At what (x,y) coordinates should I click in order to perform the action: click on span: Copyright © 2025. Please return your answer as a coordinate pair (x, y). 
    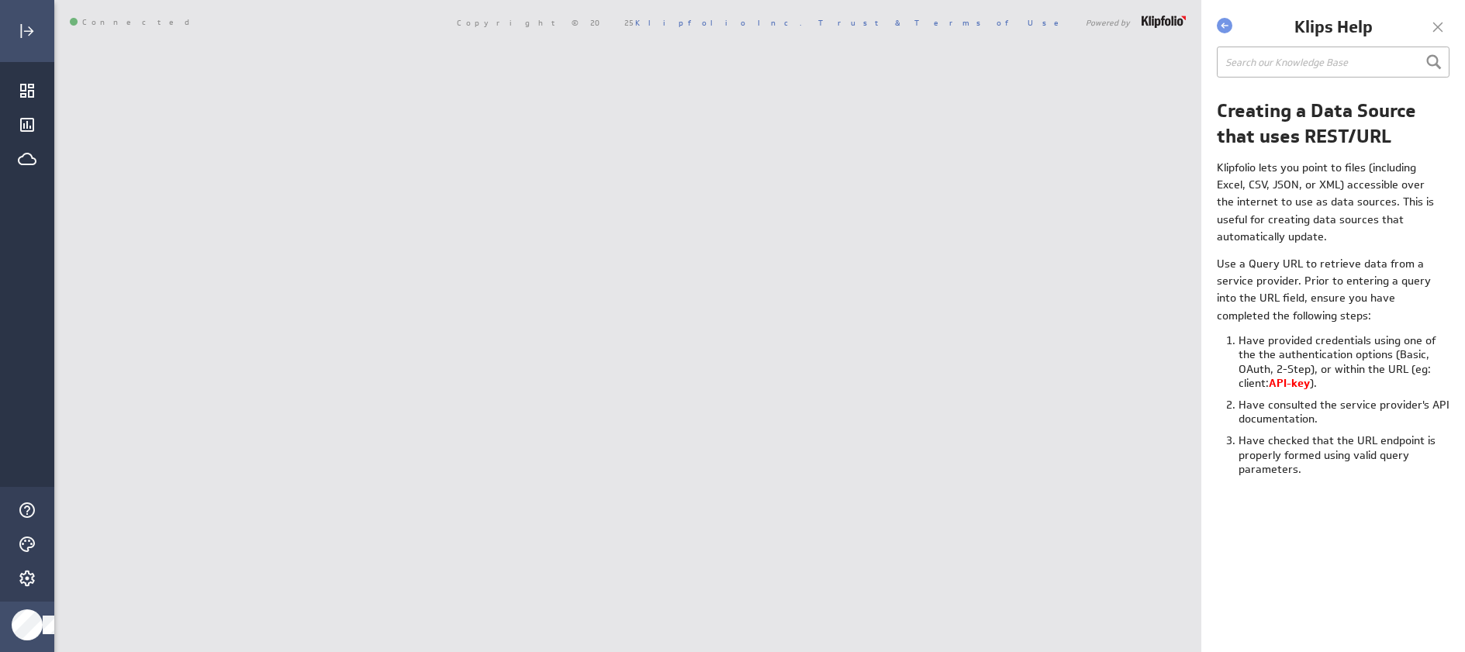
    Looking at the image, I should click on (629, 22).